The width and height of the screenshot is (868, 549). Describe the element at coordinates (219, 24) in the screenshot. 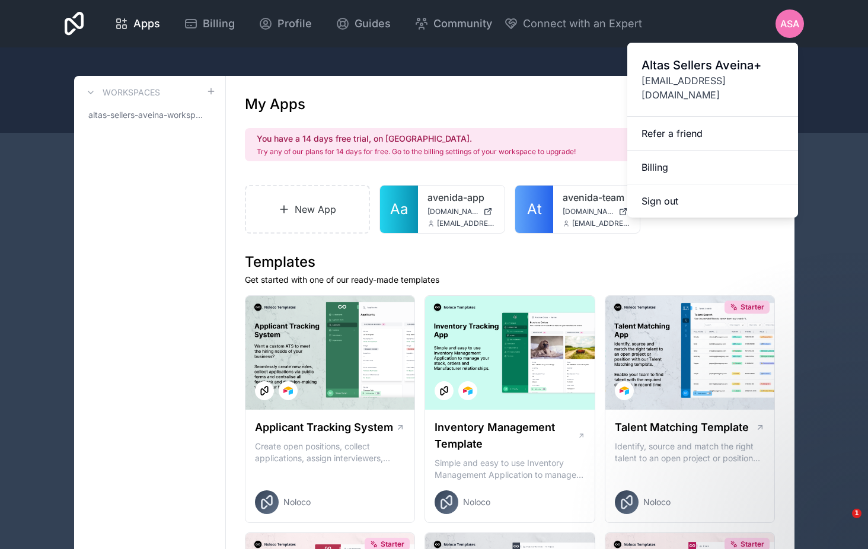

I see `span: Billing` at that location.